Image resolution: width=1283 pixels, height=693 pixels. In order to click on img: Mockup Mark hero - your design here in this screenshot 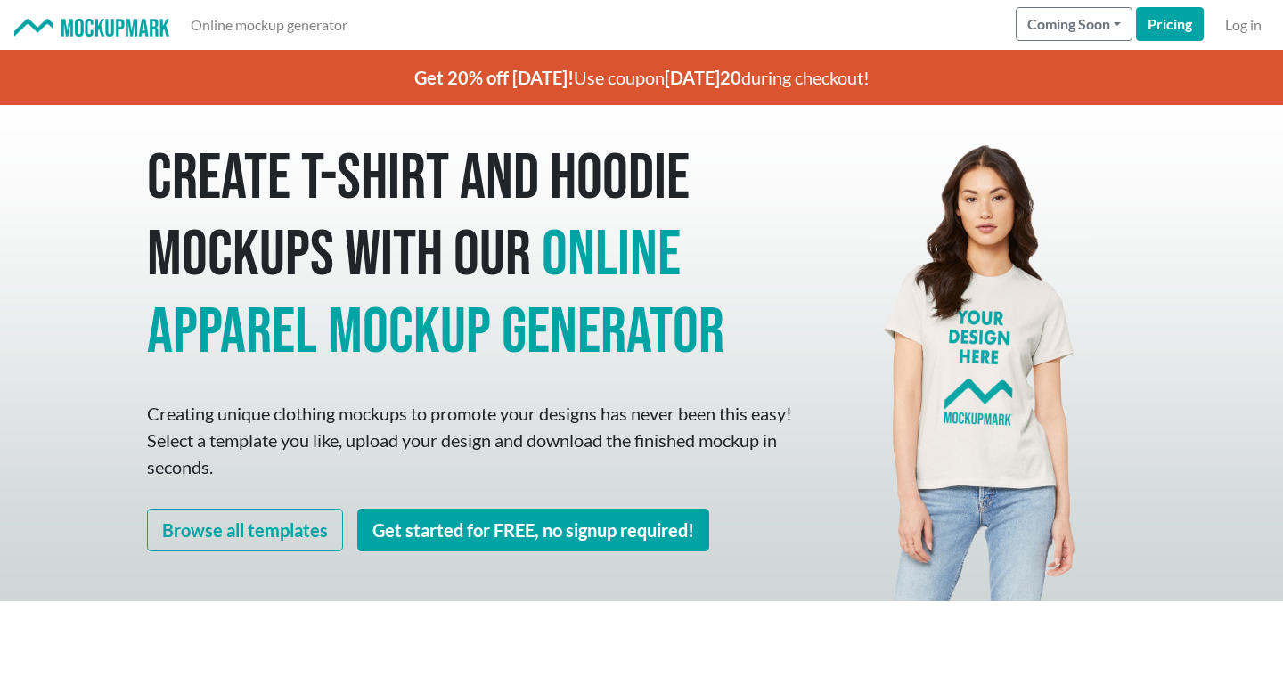, I will do `click(980, 353)`.